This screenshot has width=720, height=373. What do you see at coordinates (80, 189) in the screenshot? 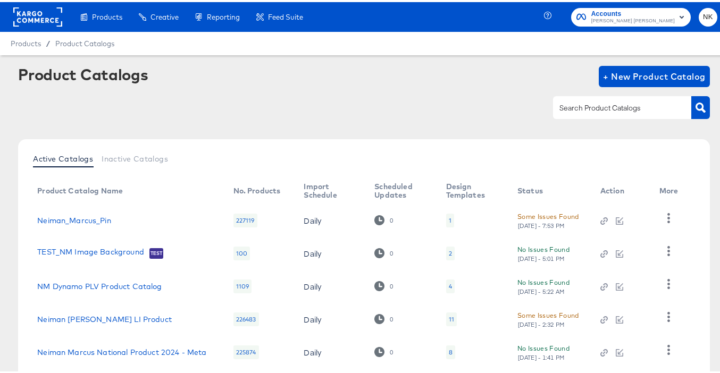
I see `div: Product Catalog Name` at bounding box center [80, 189].